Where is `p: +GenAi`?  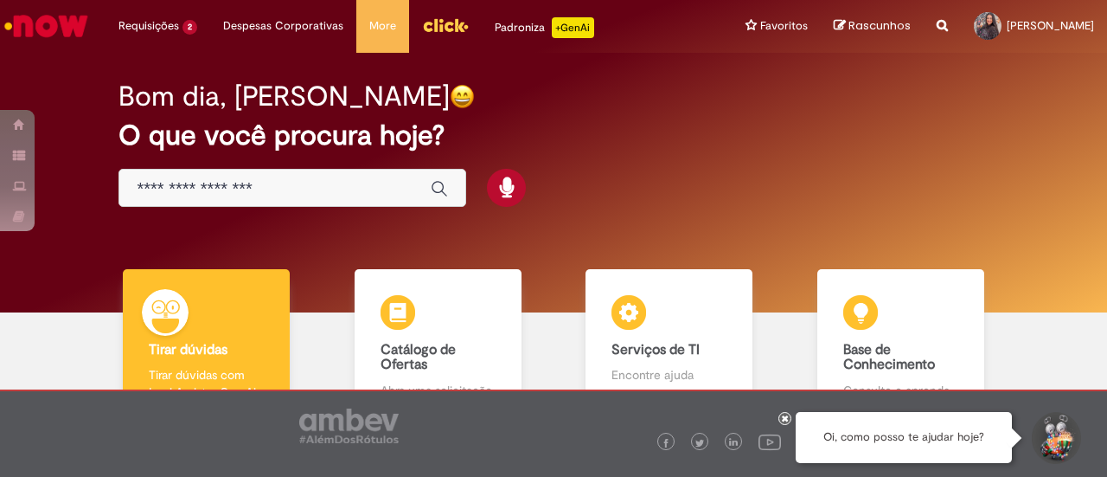
p: +GenAi is located at coordinates (573, 28).